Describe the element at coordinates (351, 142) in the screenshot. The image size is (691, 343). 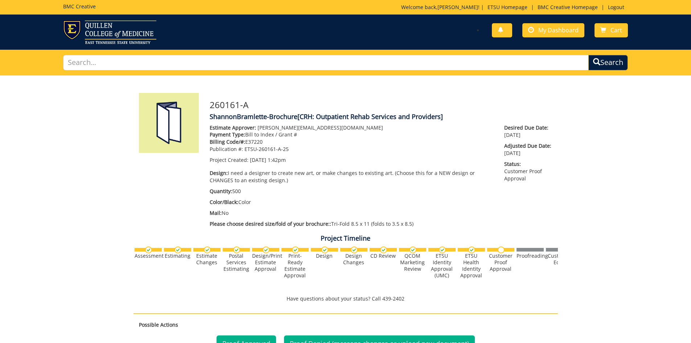
I see `p: E37220` at that location.